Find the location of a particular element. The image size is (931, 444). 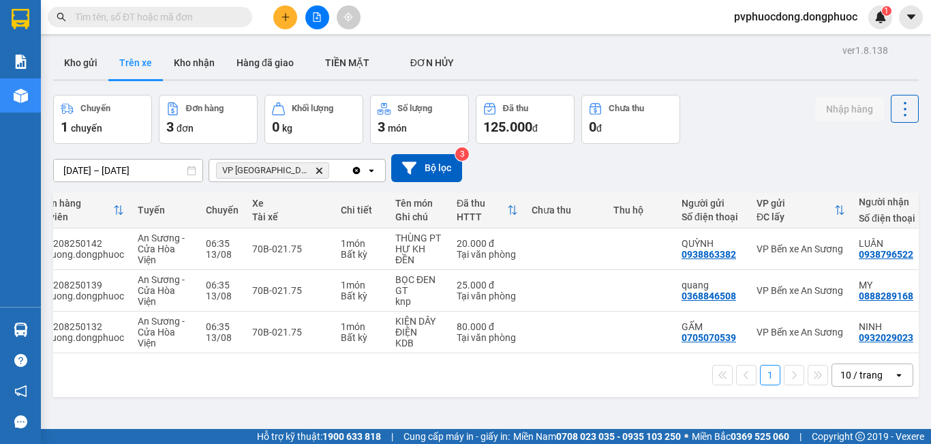

div: ver 1.8.138 is located at coordinates (865, 50).